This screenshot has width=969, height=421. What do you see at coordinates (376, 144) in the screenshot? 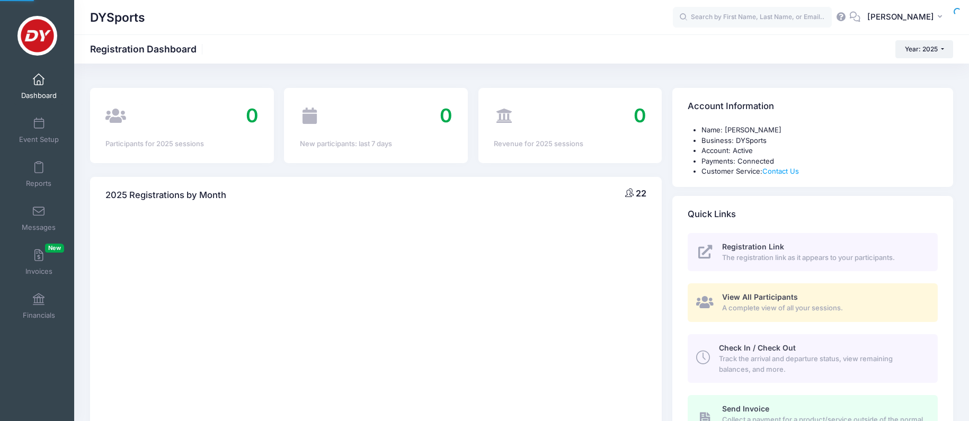
I see `div: New participants: last 7 days` at bounding box center [376, 144].